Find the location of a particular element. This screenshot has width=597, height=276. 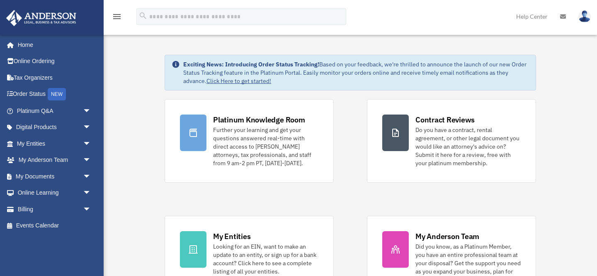

a: Tax Organizers is located at coordinates (55, 78).